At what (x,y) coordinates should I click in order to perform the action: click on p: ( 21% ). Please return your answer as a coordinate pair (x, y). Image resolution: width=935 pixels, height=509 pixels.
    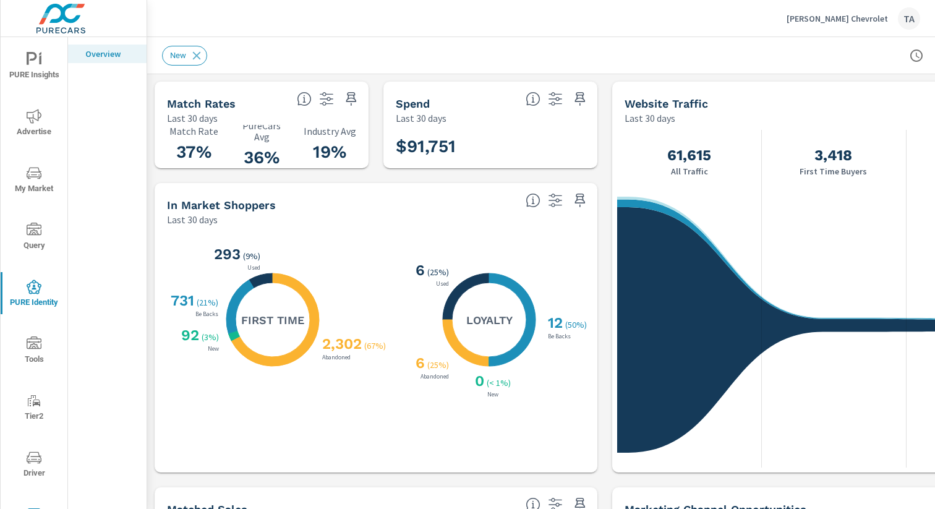
    Looking at the image, I should click on (208, 302).